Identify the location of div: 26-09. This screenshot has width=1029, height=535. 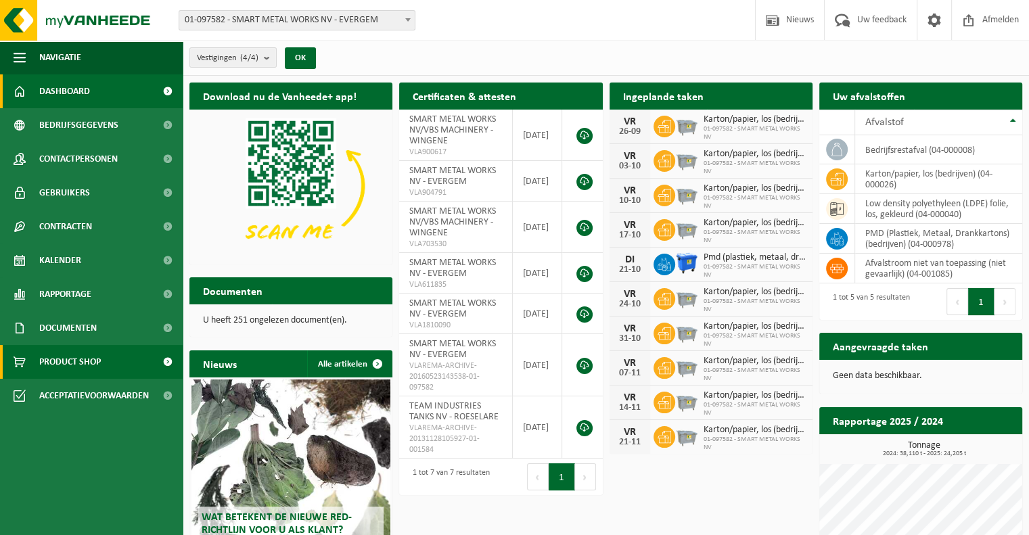
(630, 132).